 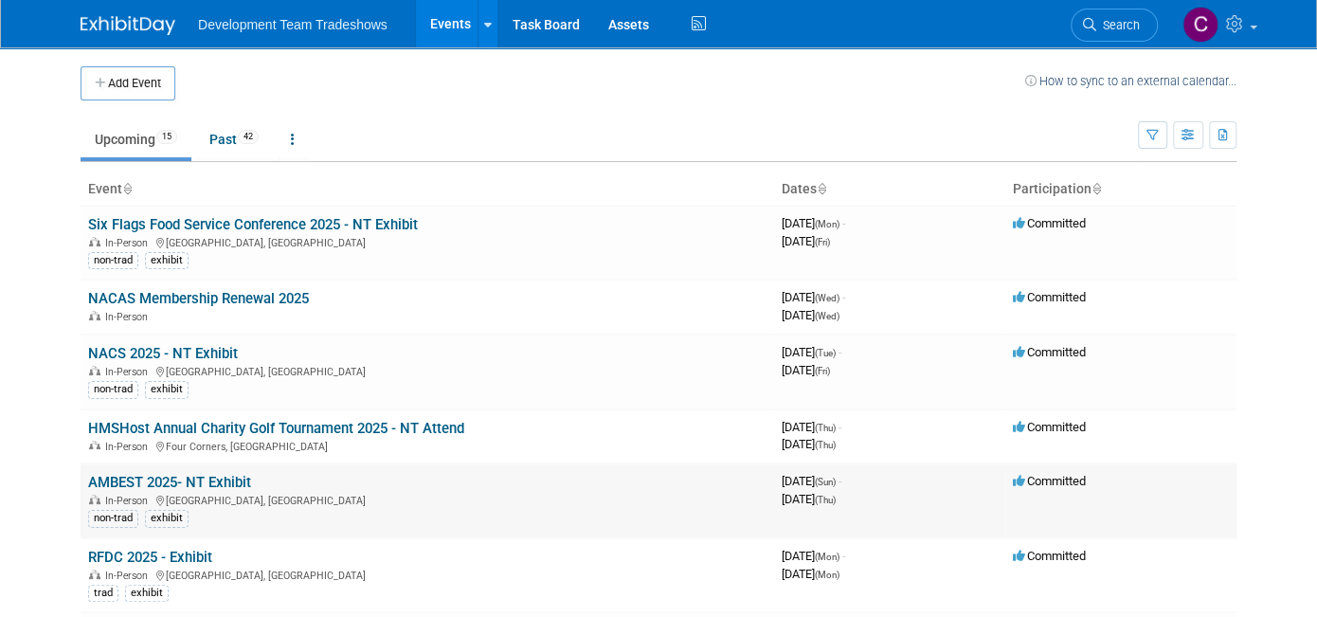 I want to click on a: NACS 2025 - NT Exhibit, so click(x=163, y=353).